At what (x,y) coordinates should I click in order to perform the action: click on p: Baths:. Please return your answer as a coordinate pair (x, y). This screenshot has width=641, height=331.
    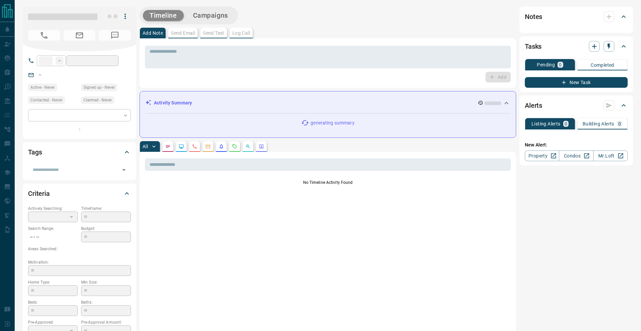
    Looking at the image, I should click on (106, 303).